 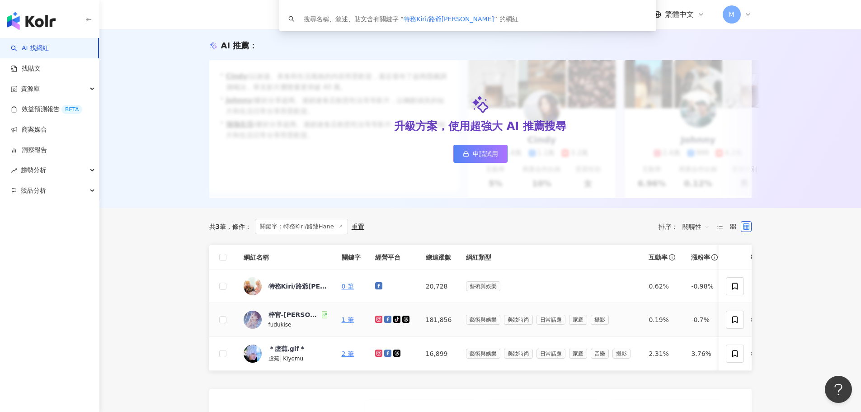 I want to click on a: 1 筆, so click(x=347, y=319).